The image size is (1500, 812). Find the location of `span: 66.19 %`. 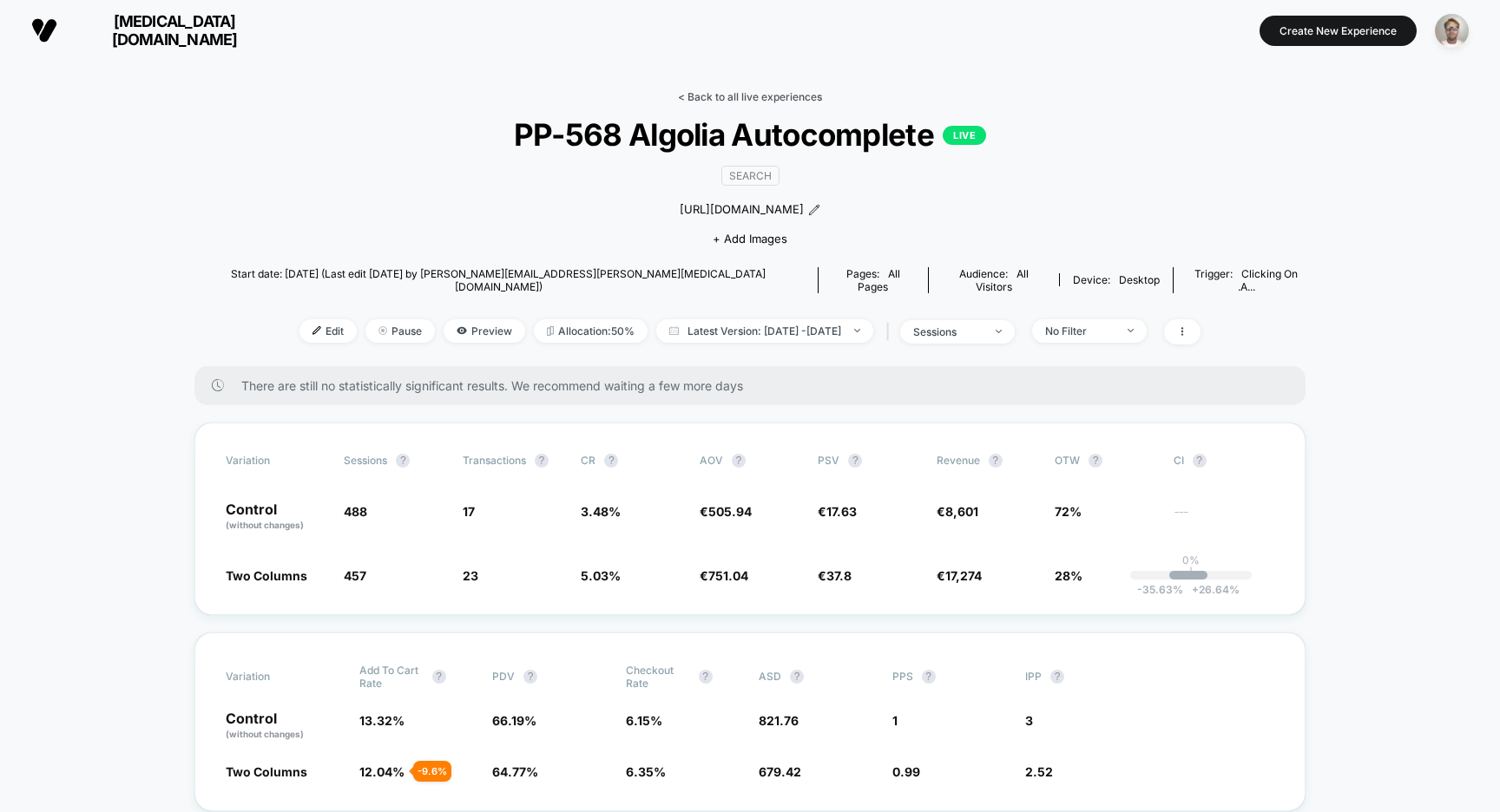

span: 66.19 % is located at coordinates (514, 720).